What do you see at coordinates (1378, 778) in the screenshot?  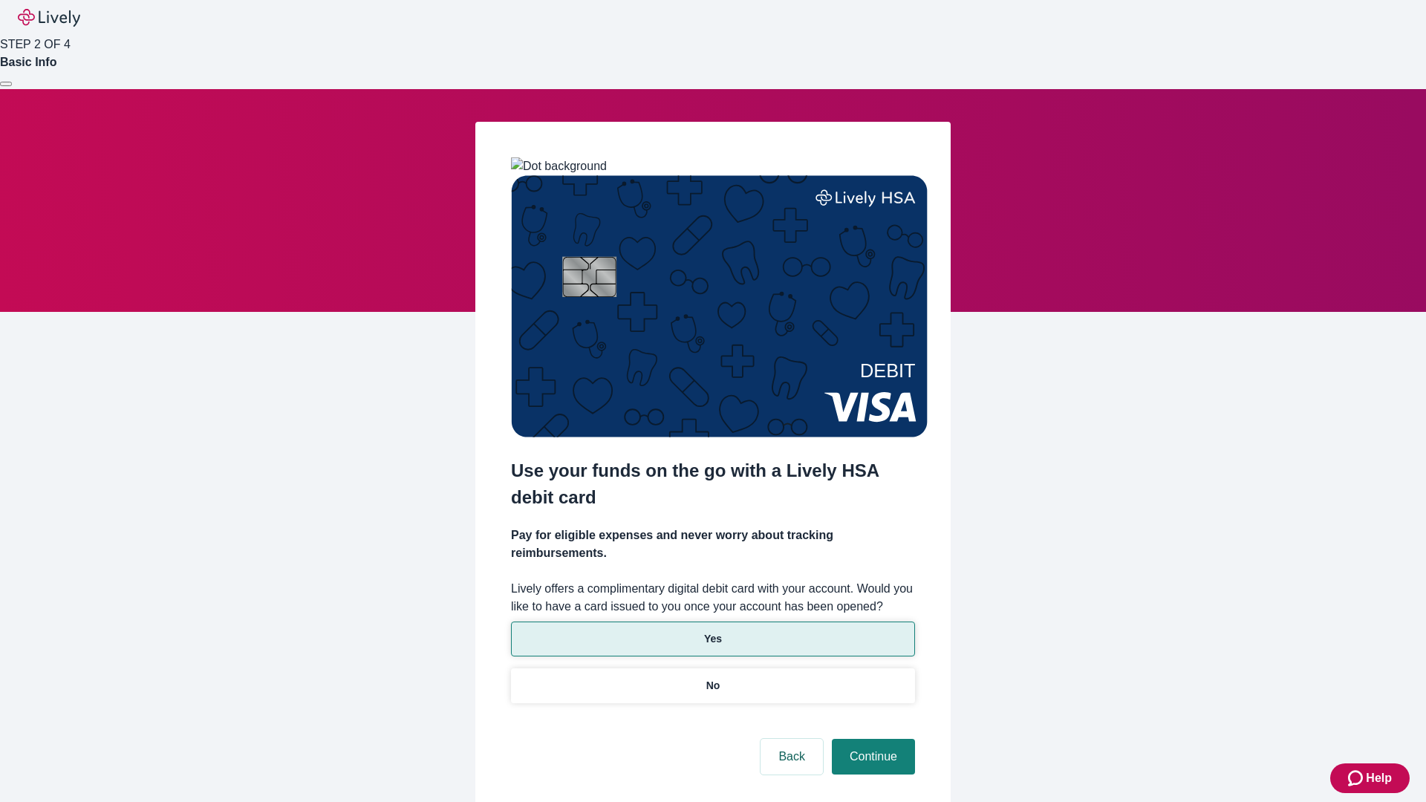 I see `span: Help` at bounding box center [1378, 778].